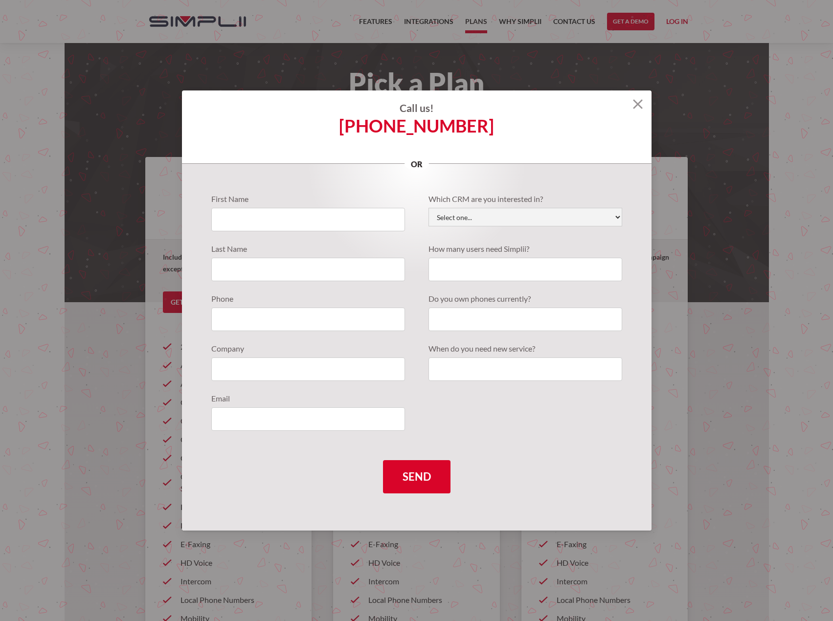 The height and width of the screenshot is (621, 833). Describe the element at coordinates (308, 249) in the screenshot. I see `label: Last Name` at that location.